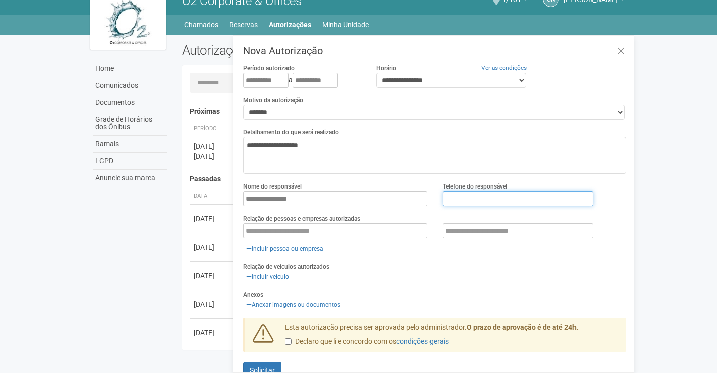 This screenshot has height=373, width=717. Describe the element at coordinates (522, 327) in the screenshot. I see `strong: O prazo de aprovação é de até 24h.` at that location.